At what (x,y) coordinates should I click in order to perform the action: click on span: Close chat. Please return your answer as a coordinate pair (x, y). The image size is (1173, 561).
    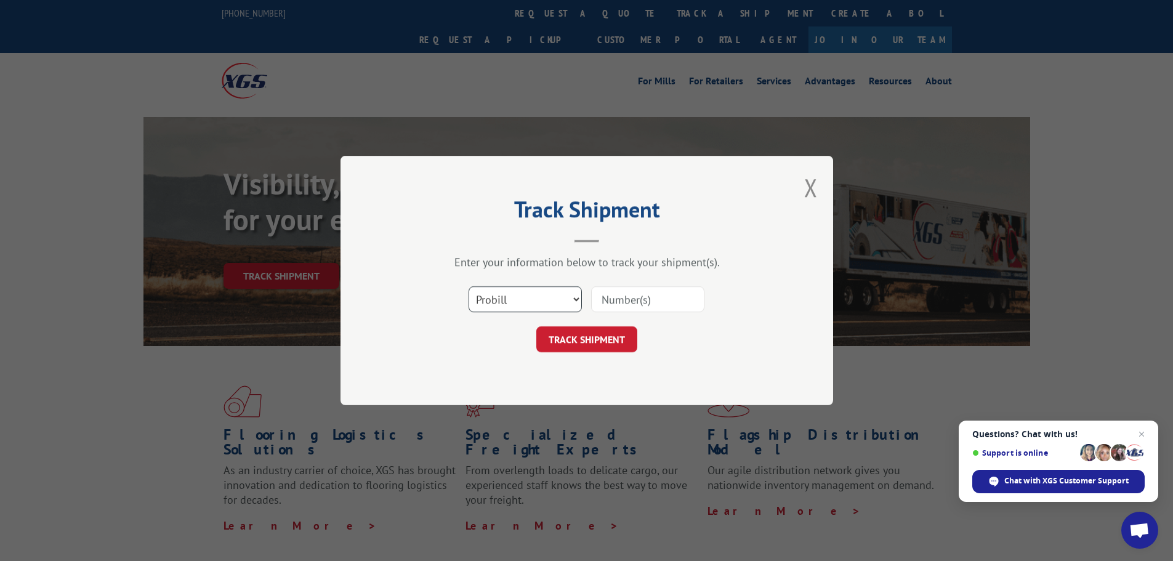
    Looking at the image, I should click on (1142, 434).